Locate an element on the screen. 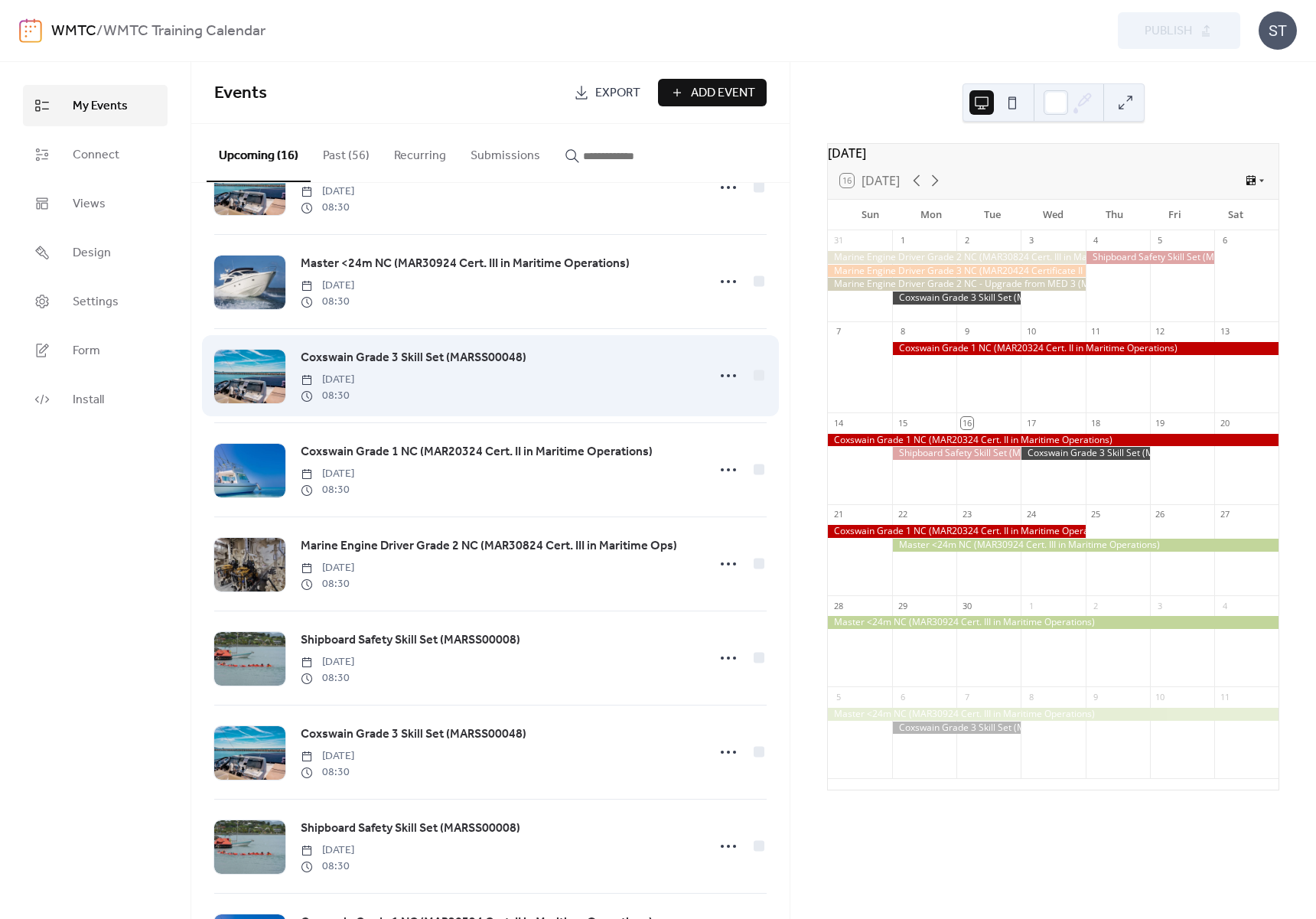  div: 26 is located at coordinates (1160, 514).